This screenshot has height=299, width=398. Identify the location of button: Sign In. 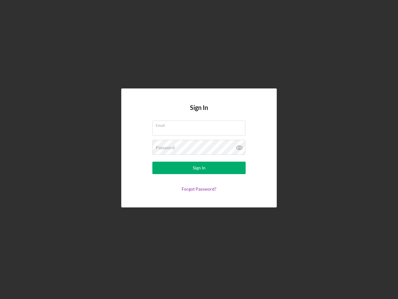
(199, 168).